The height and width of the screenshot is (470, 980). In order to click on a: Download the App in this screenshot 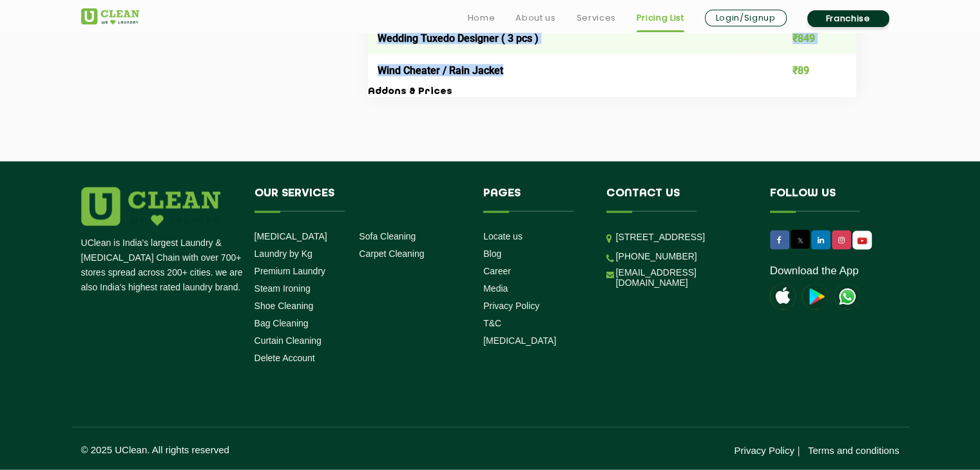, I will do `click(814, 271)`.